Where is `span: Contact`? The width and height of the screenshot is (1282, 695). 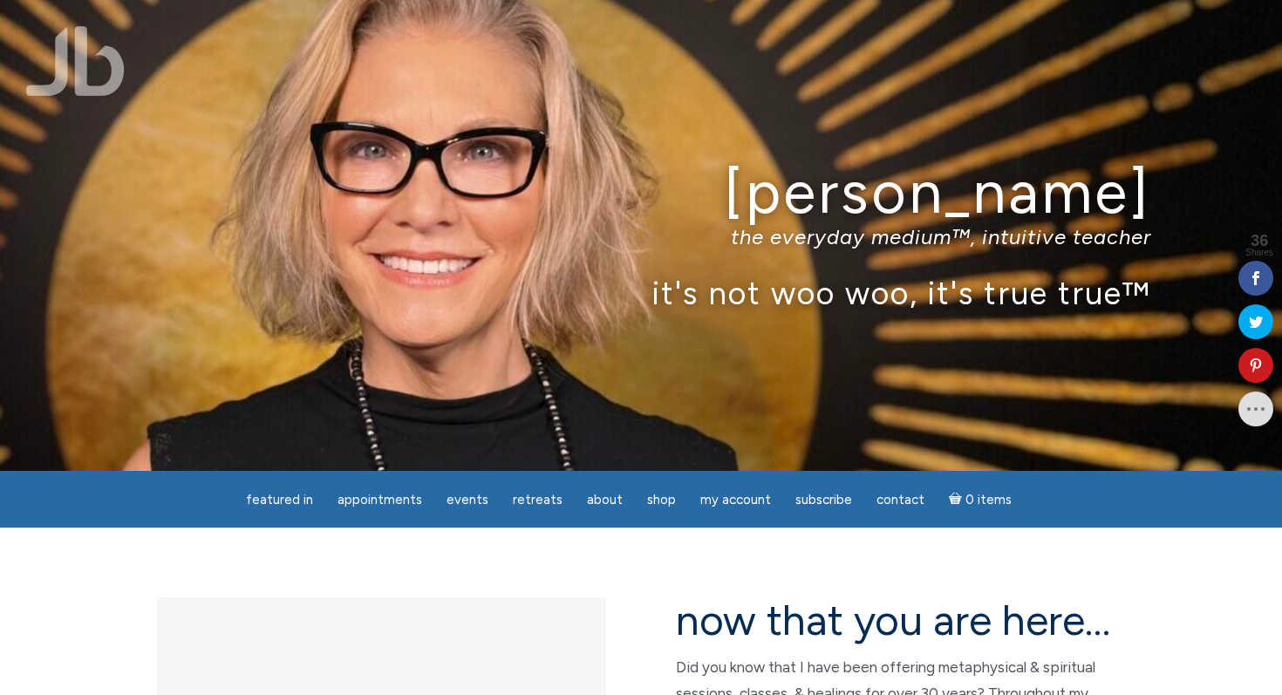
span: Contact is located at coordinates (900, 500).